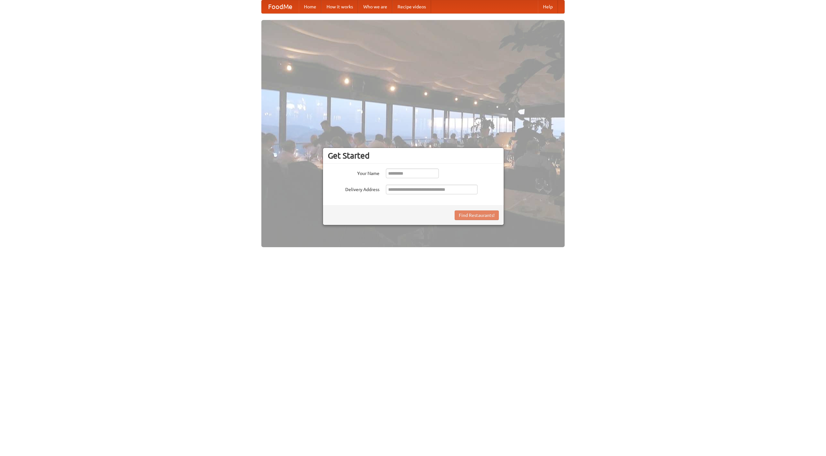 This screenshot has width=826, height=456. Describe the element at coordinates (375, 7) in the screenshot. I see `a: Who we are` at that location.